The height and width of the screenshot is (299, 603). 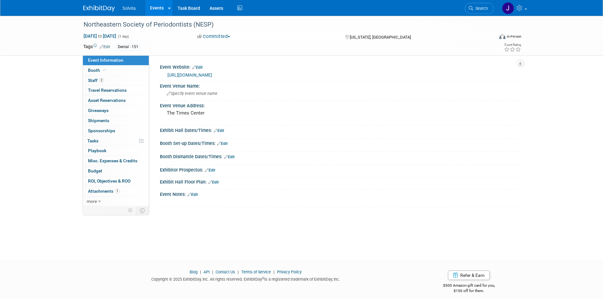 I want to click on a: Privacy Policy, so click(x=289, y=272).